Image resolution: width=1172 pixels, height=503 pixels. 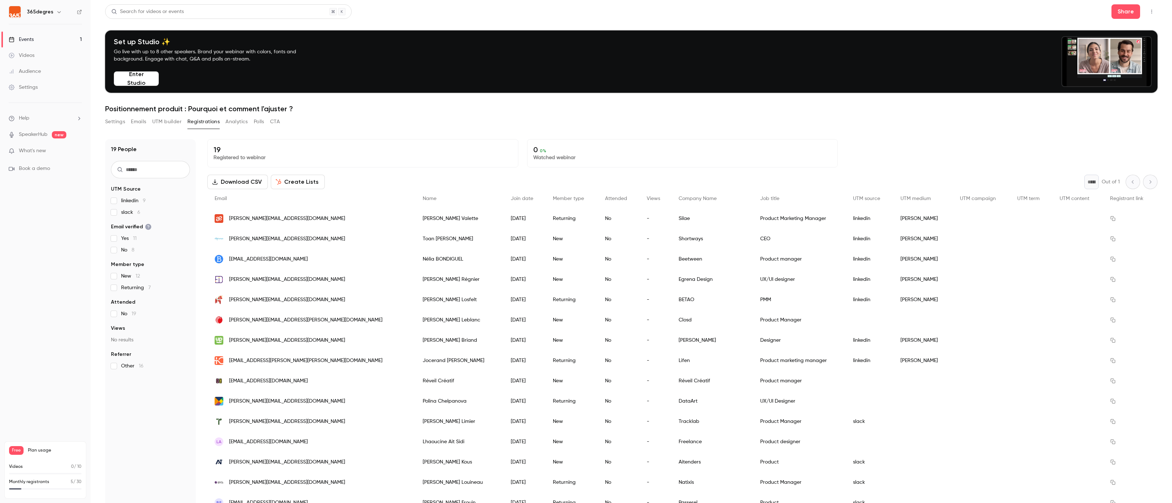 I want to click on span: Email verified, so click(x=131, y=227).